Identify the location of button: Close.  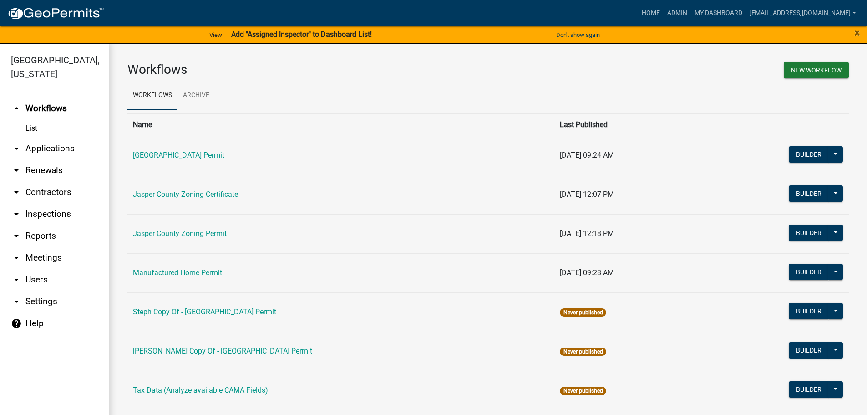
(857, 33).